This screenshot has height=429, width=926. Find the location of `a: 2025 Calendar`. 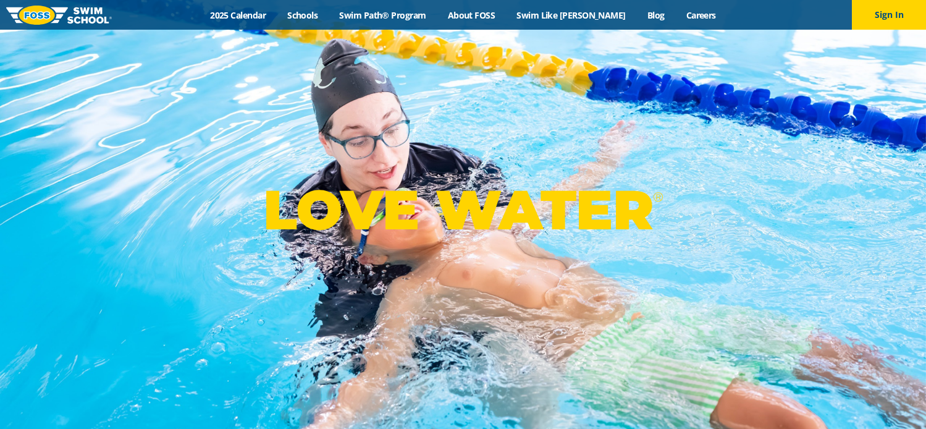

a: 2025 Calendar is located at coordinates (238, 15).